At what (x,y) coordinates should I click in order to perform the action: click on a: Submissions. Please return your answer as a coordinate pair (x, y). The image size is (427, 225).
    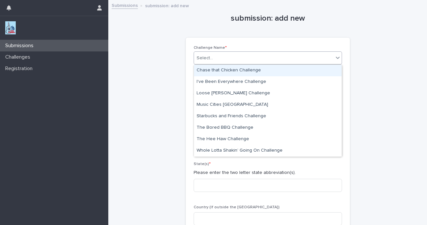
    Looking at the image, I should click on (125, 5).